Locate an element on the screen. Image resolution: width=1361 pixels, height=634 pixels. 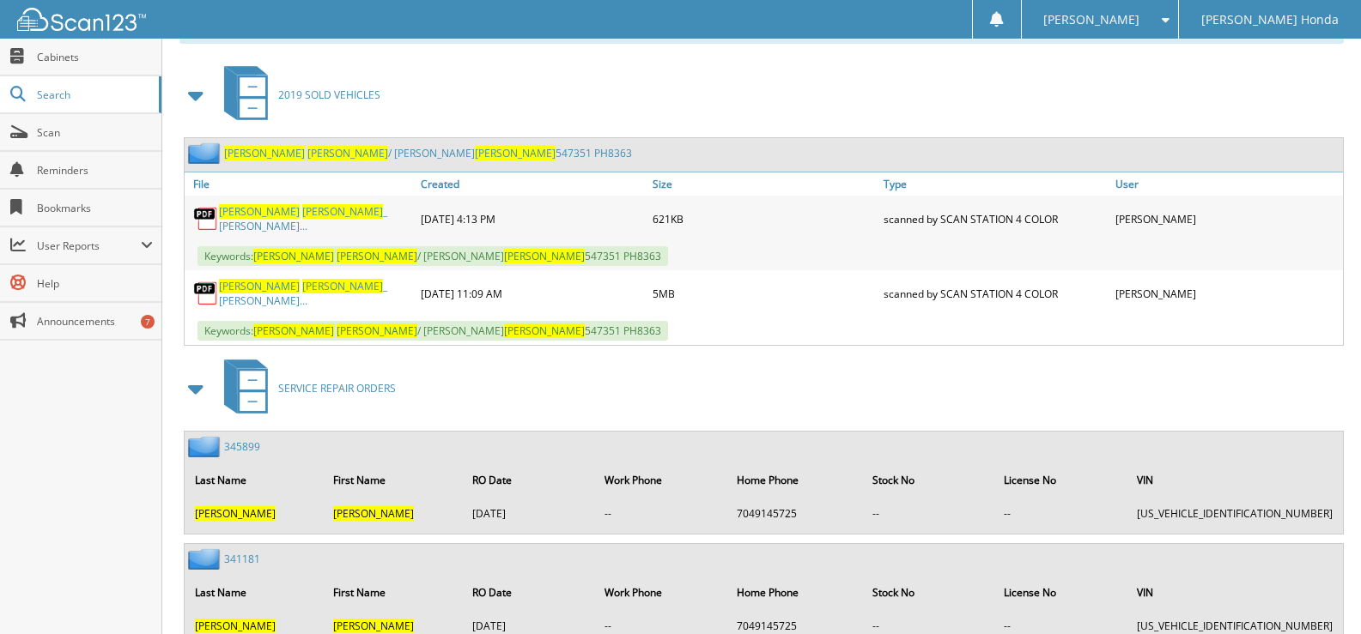
a: Size is located at coordinates (764, 184).